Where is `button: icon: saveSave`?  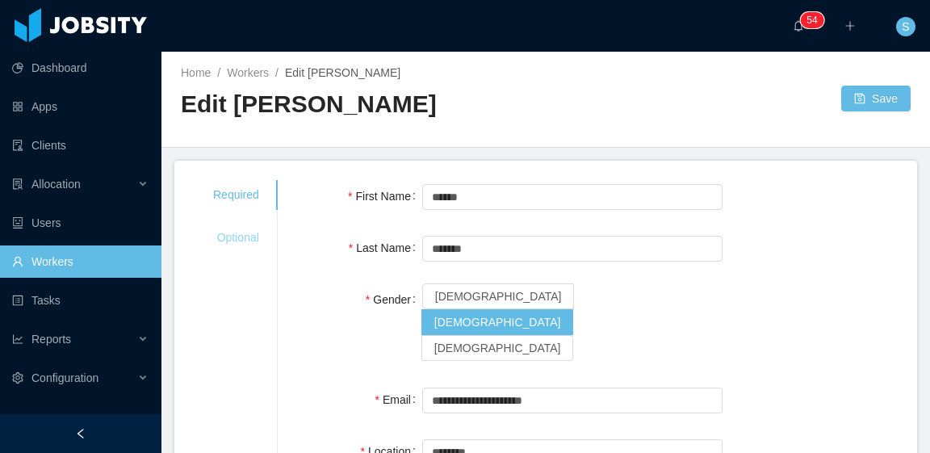 button: icon: saveSave is located at coordinates (876, 98).